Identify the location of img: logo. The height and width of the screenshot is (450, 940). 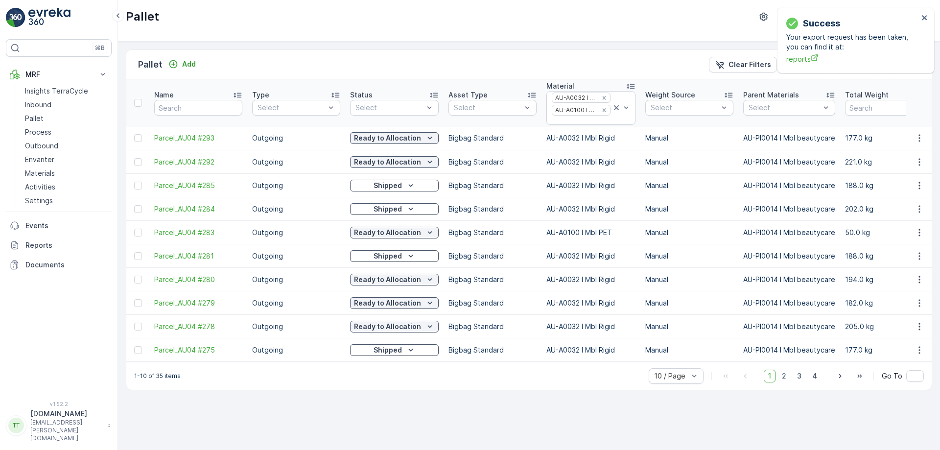
(16, 18).